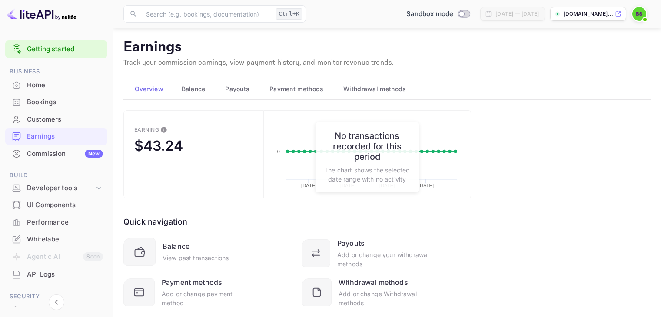  Describe the element at coordinates (155, 222) in the screenshot. I see `div: Quick navigation` at that location.